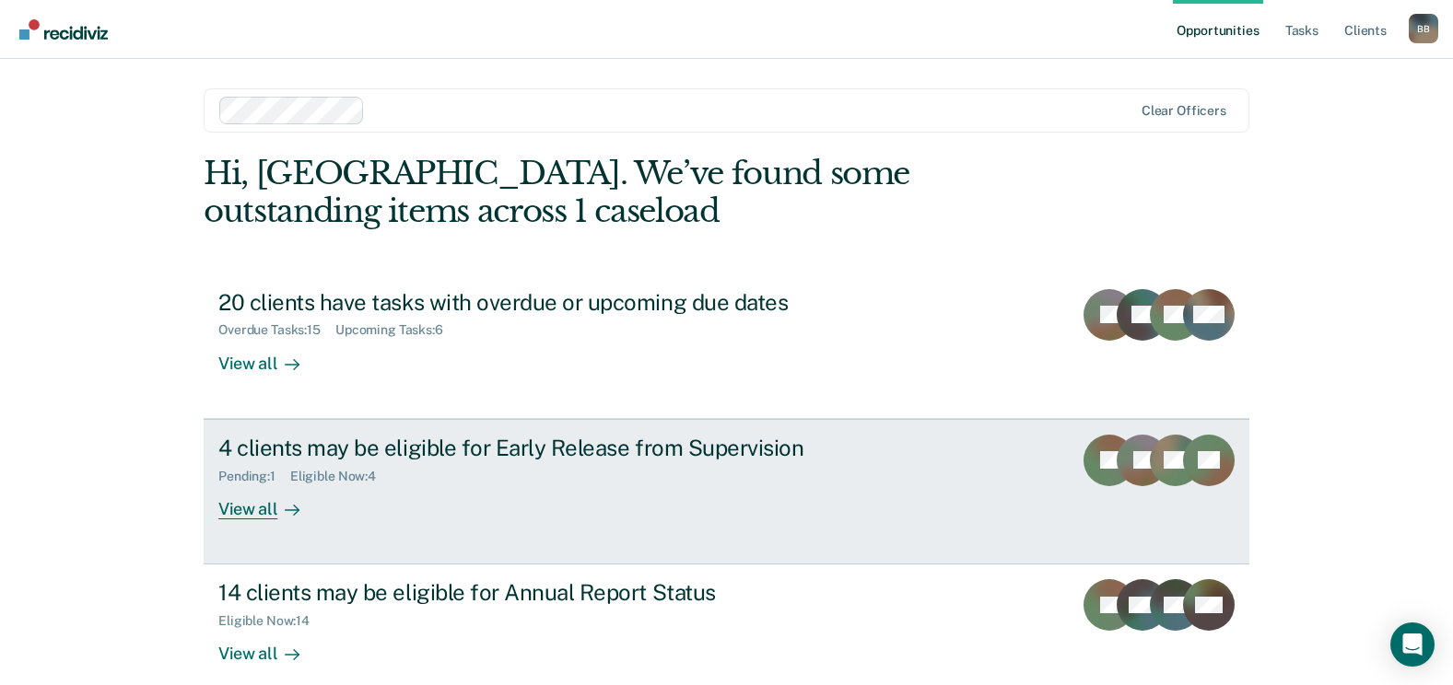 This screenshot has width=1453, height=685. Describe the element at coordinates (64, 29) in the screenshot. I see `img: Recidiviz` at that location.